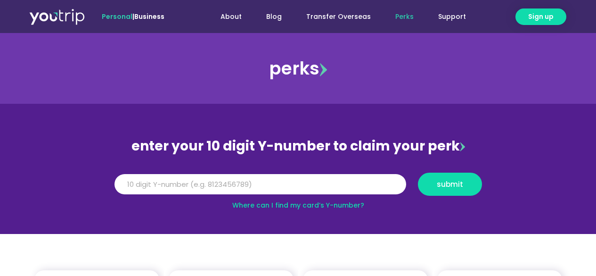  What do you see at coordinates (117, 16) in the screenshot?
I see `span: Personal` at bounding box center [117, 16].